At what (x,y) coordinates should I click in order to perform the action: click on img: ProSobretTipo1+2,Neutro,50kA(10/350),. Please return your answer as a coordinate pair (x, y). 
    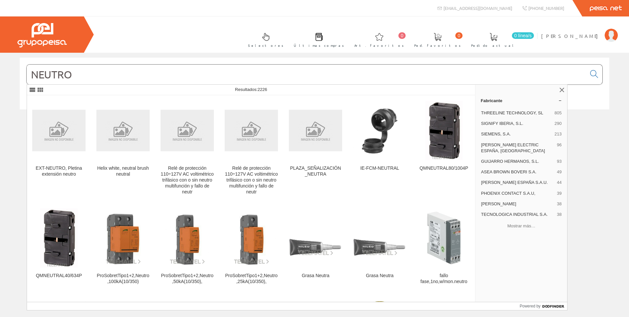
    Looking at the image, I should click on (187, 238).